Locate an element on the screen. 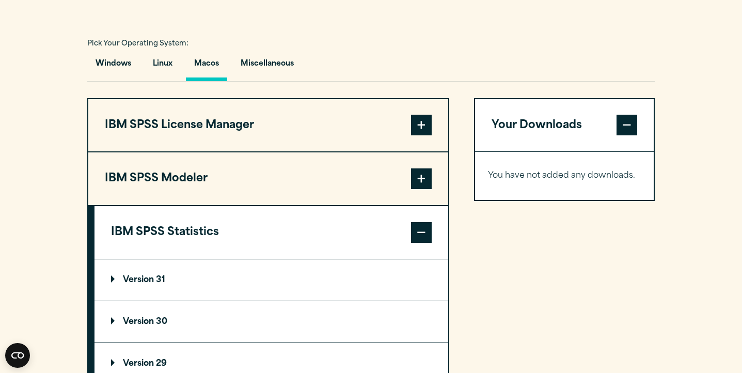 The image size is (742, 373). p: Version 29 is located at coordinates (139, 363).